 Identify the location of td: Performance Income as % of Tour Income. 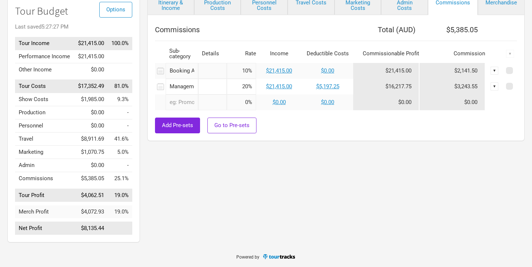
(120, 56).